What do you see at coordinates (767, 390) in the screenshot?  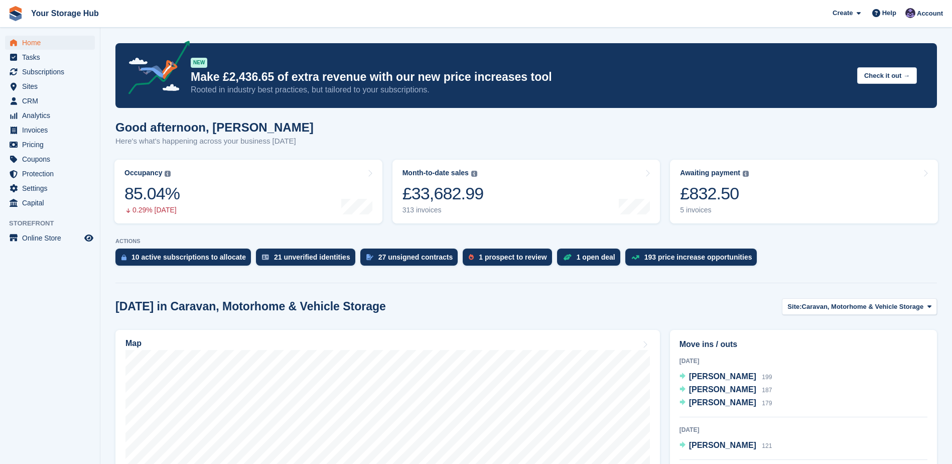 I see `span: 187` at bounding box center [767, 390].